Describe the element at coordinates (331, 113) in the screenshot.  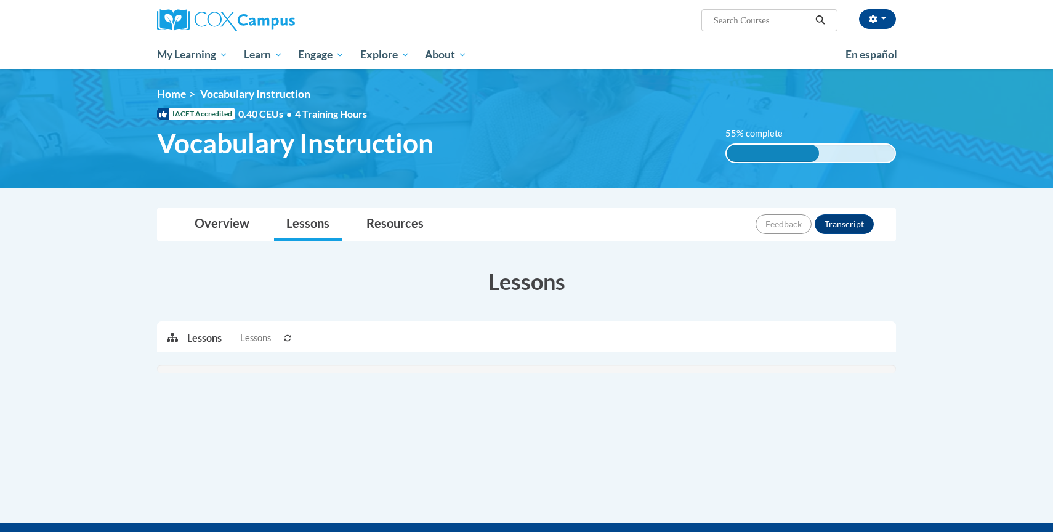
I see `span: 4 Training Hours` at that location.